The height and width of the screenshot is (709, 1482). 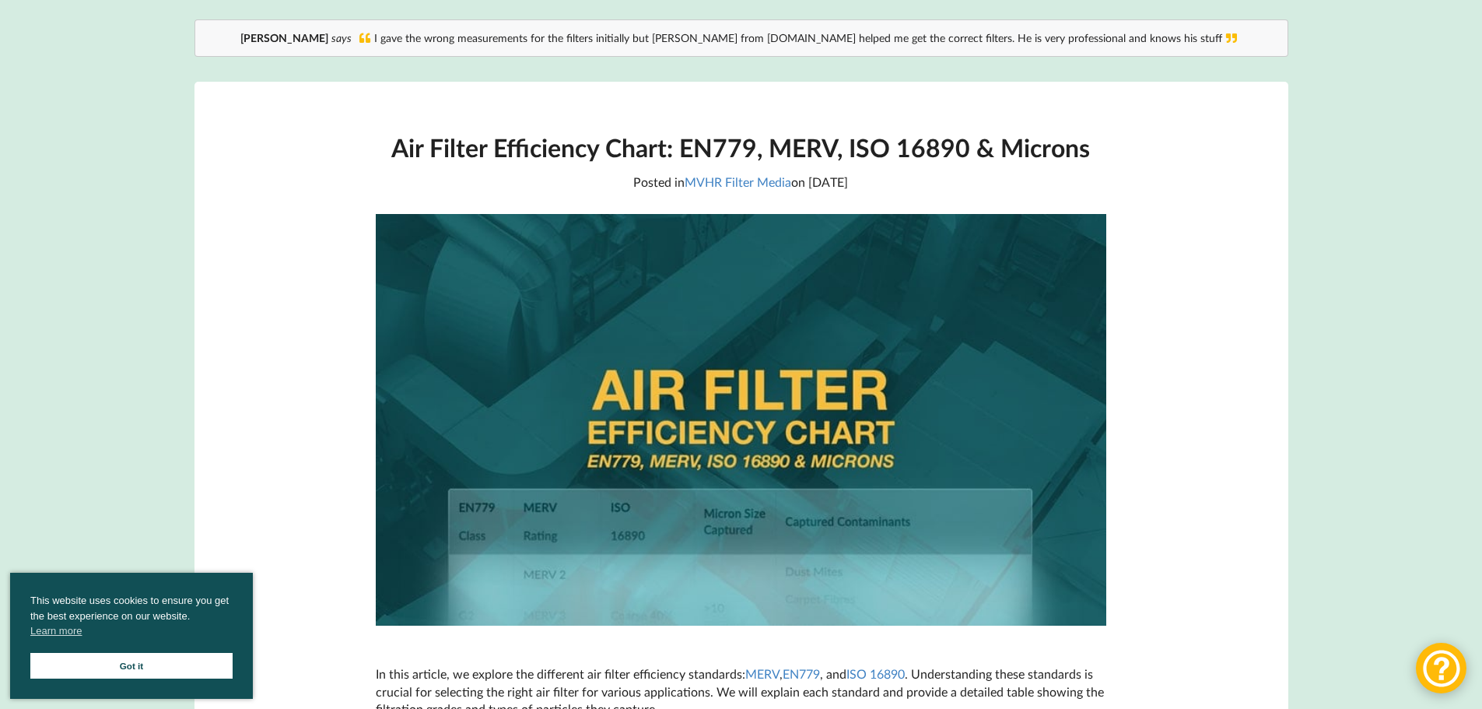 I want to click on span: This website uses cookies to ensure you get the best experience on our website., so click(x=132, y=618).